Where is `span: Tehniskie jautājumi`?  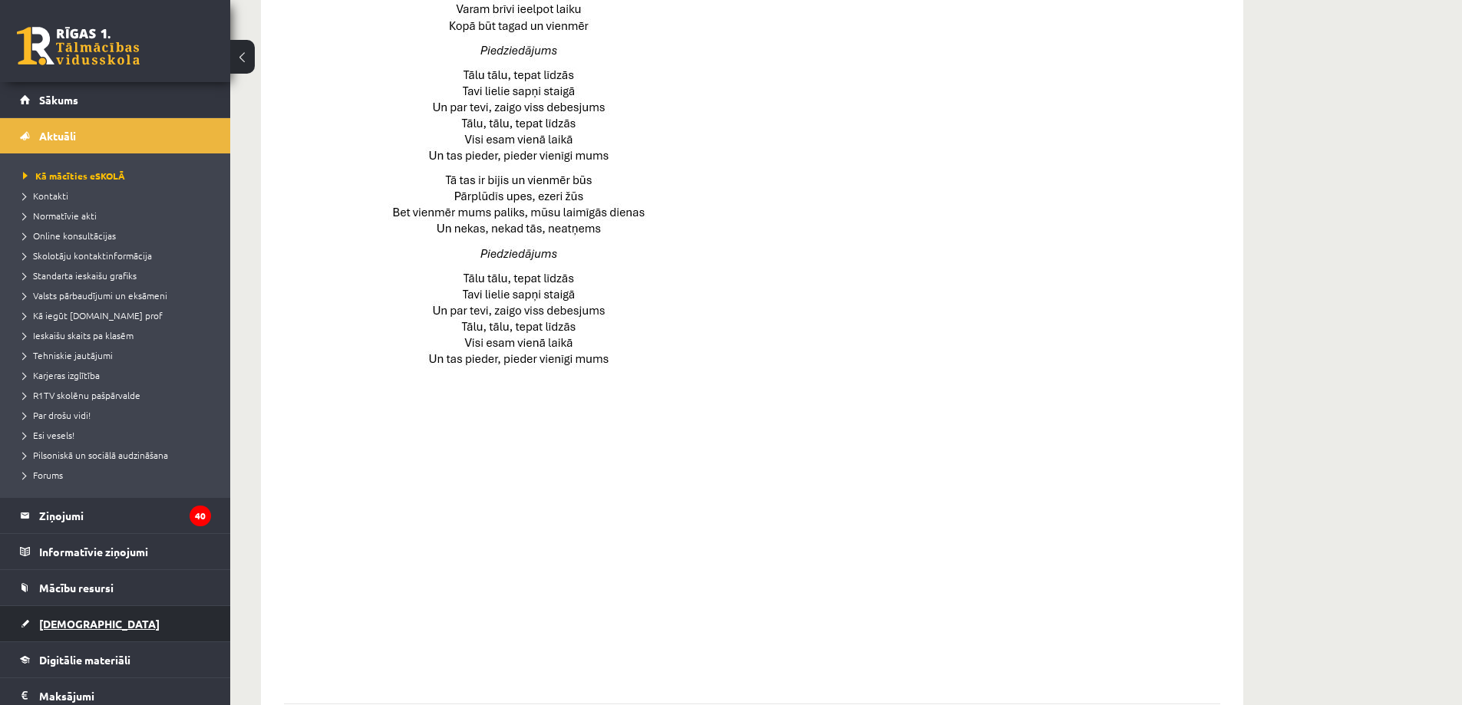
span: Tehniskie jautājumi is located at coordinates (68, 355).